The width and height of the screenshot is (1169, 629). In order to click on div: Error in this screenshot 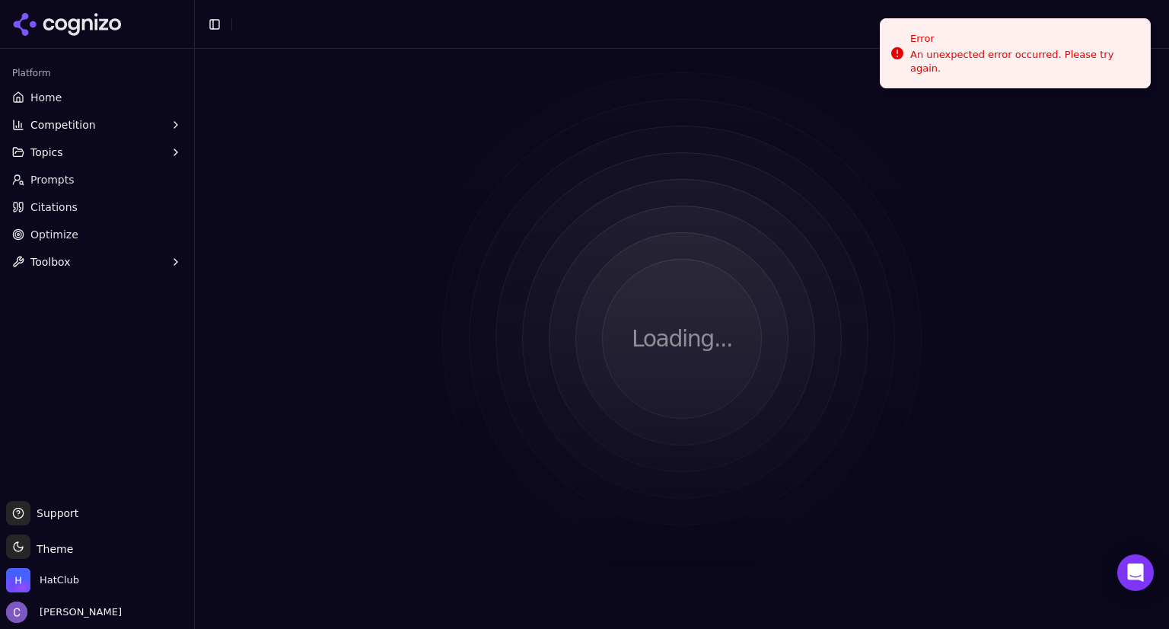, I will do `click(1023, 39)`.